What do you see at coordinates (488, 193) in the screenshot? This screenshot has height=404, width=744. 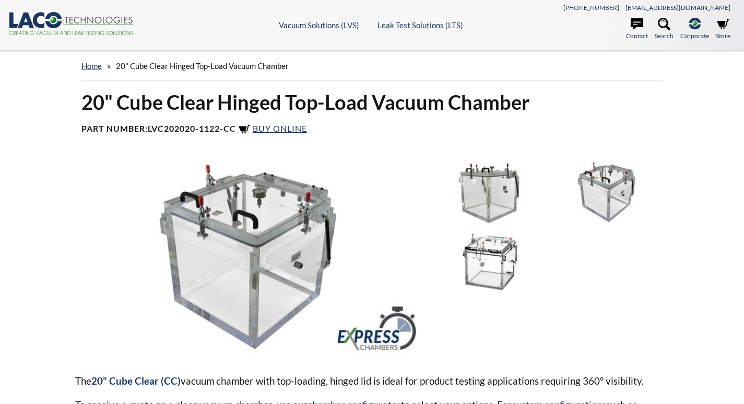 I see `img: LVC202020-1122-CC Clear Cubed Vacuum Chamber, top angled view` at bounding box center [488, 193].